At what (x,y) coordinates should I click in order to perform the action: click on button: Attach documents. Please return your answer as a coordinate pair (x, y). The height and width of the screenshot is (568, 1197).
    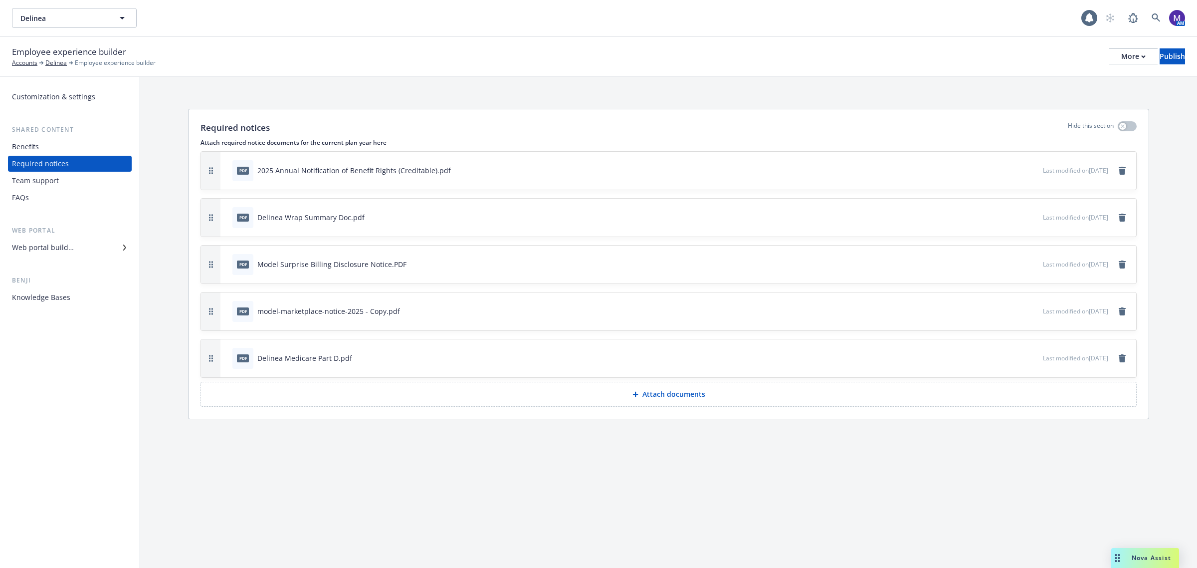
    Looking at the image, I should click on (668, 394).